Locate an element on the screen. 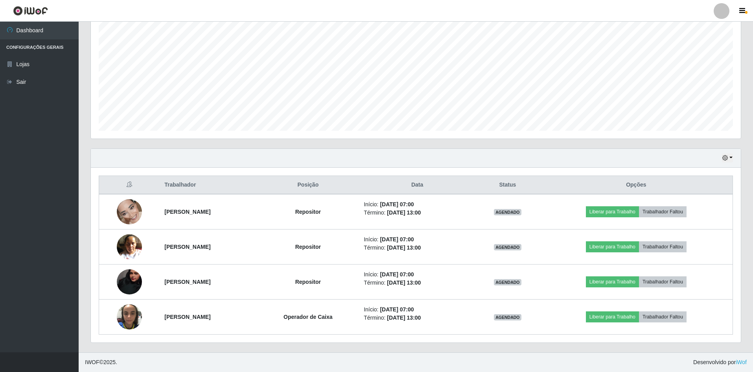 The image size is (753, 372). span: © 2025 . is located at coordinates (101, 362).